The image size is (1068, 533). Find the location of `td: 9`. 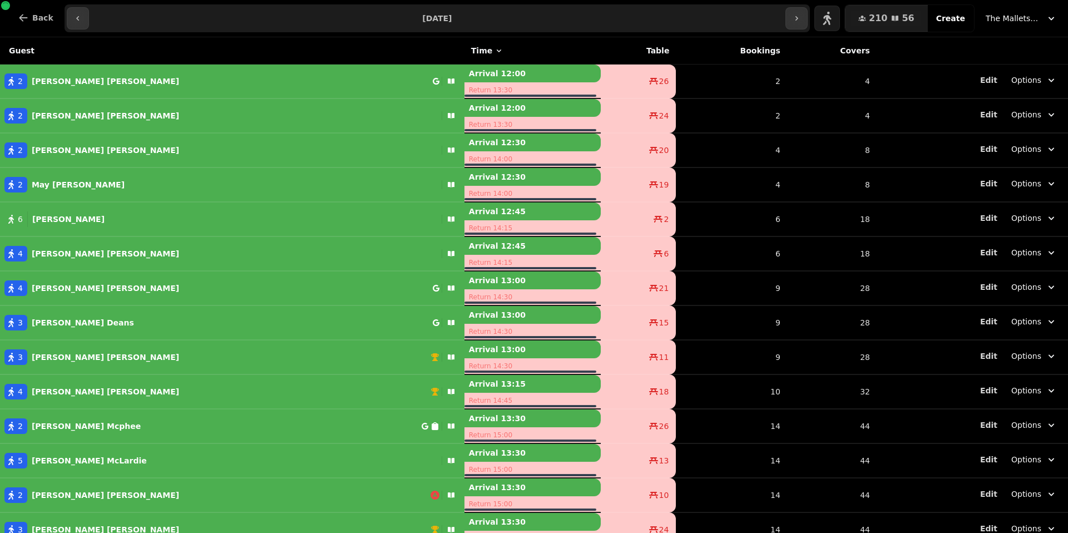

td: 9 is located at coordinates (732, 323).